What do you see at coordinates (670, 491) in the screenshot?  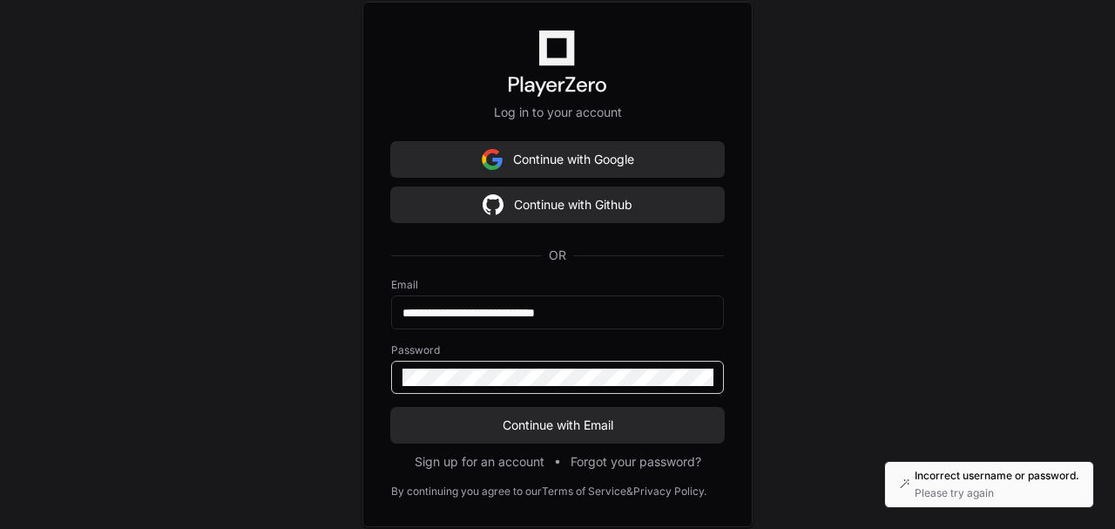 I see `a: Privacy Policy.` at bounding box center [670, 491].